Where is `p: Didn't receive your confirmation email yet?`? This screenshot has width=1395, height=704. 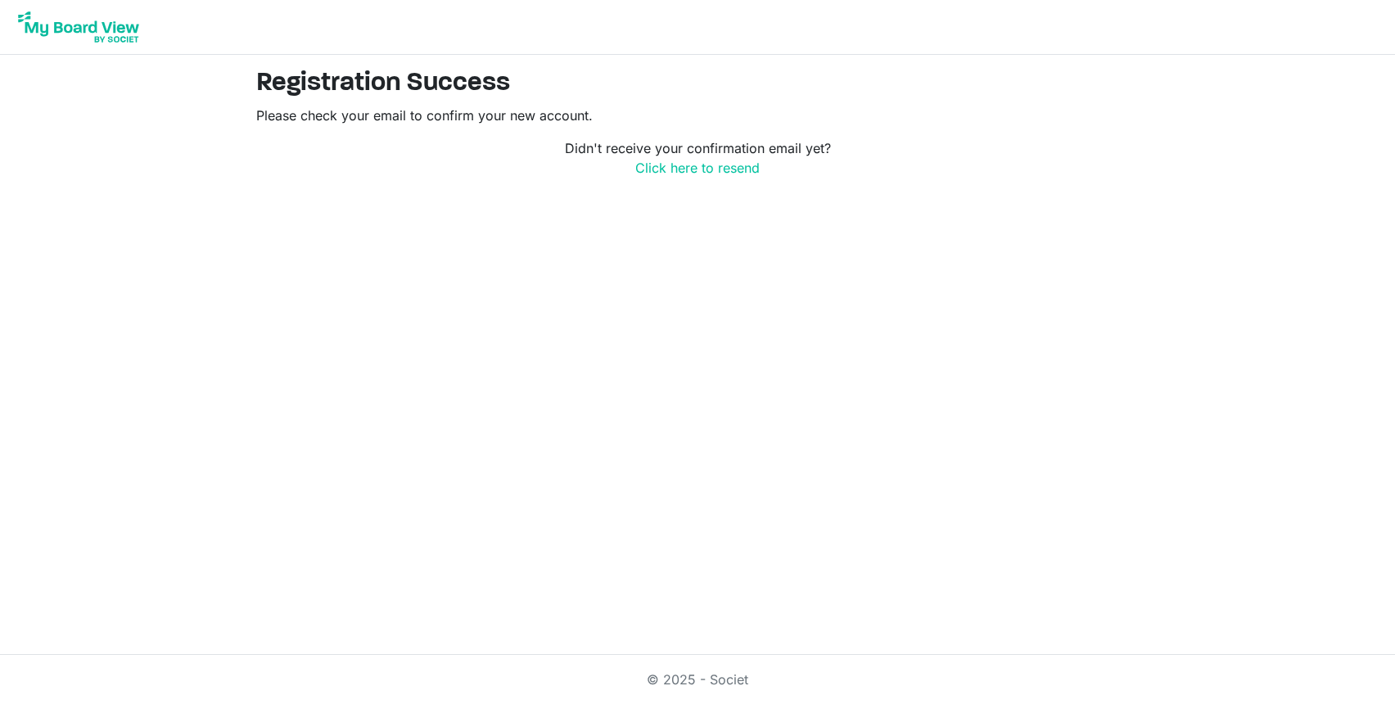
p: Didn't receive your confirmation email yet? is located at coordinates (698, 158).